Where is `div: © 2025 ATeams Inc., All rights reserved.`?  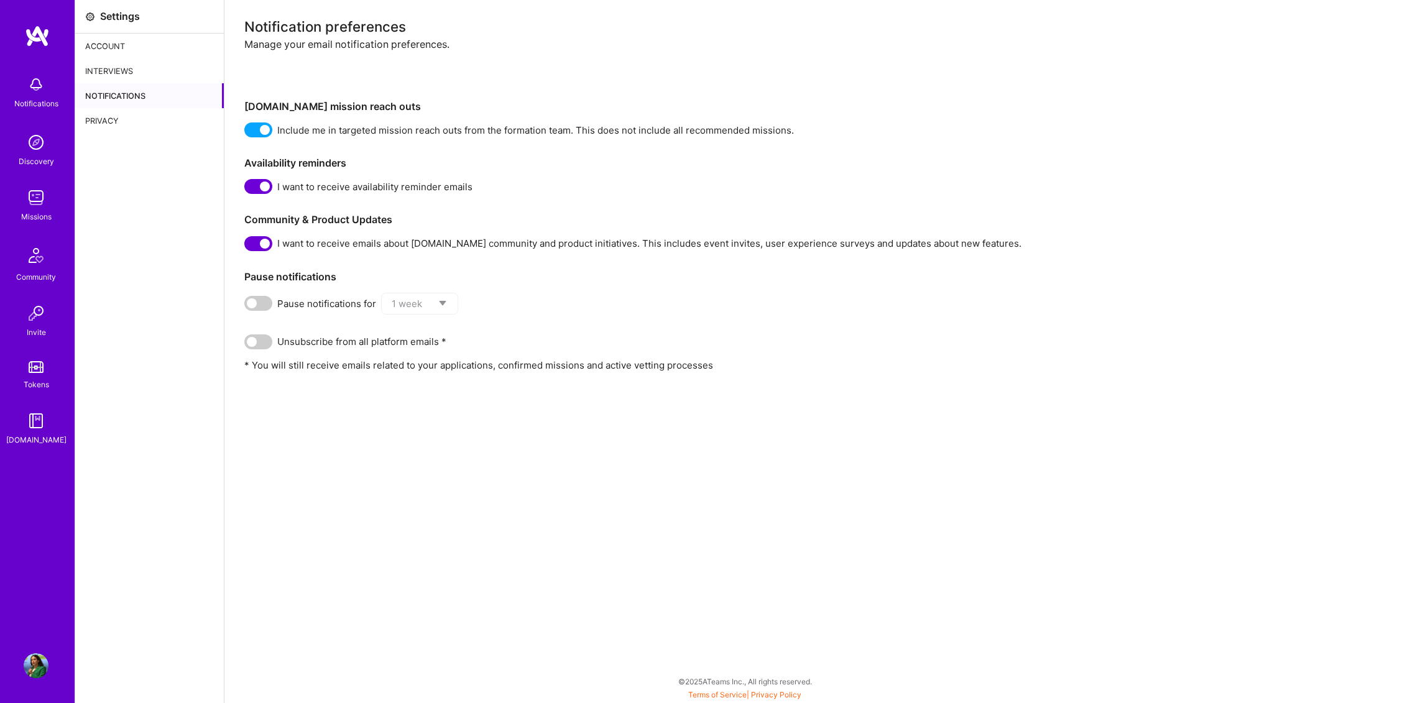 div: © 2025 ATeams Inc., All rights reserved. is located at coordinates (745, 681).